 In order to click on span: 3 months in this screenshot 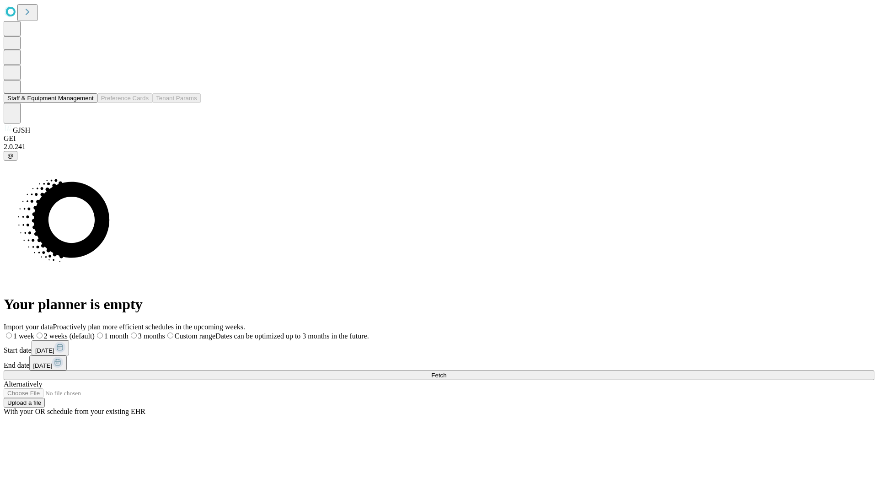, I will do `click(151, 336)`.